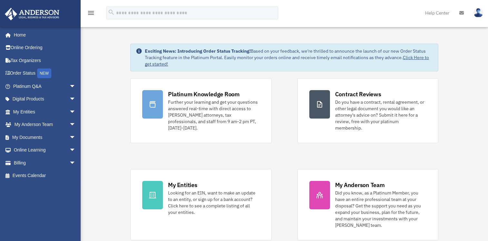  Describe the element at coordinates (201, 204) in the screenshot. I see `a: My Entities Looking for an EIN, want to make an update to an entity, or sign up for a bank accoun...` at that location.